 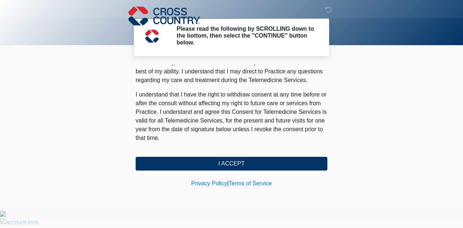 What do you see at coordinates (232, 164) in the screenshot?
I see `button: I ACCEPT` at bounding box center [232, 164].